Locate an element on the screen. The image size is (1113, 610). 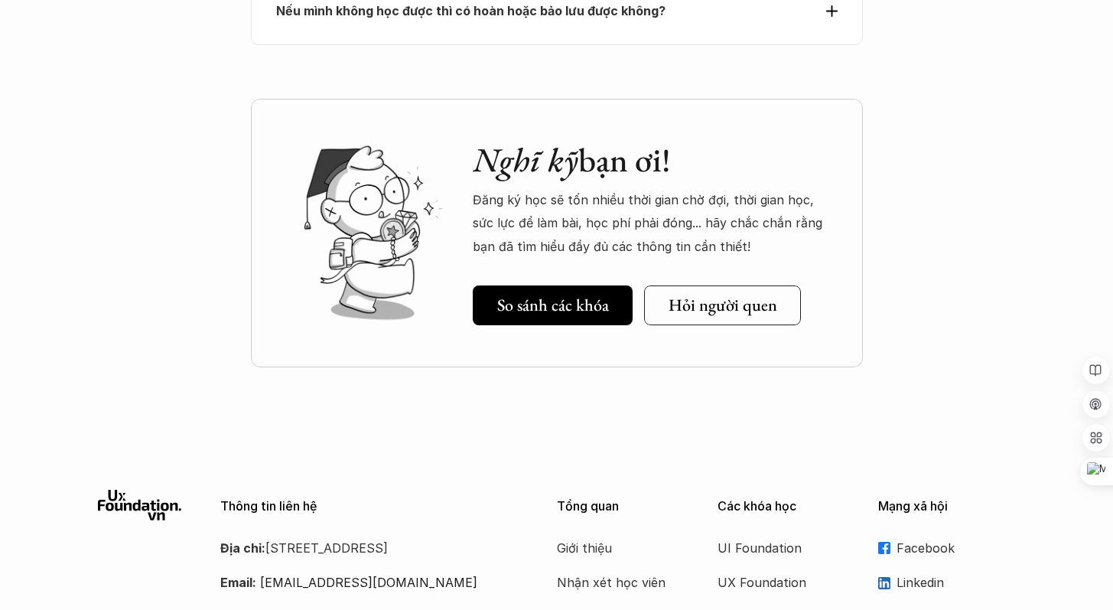
p: UX Foundation is located at coordinates (779, 582).